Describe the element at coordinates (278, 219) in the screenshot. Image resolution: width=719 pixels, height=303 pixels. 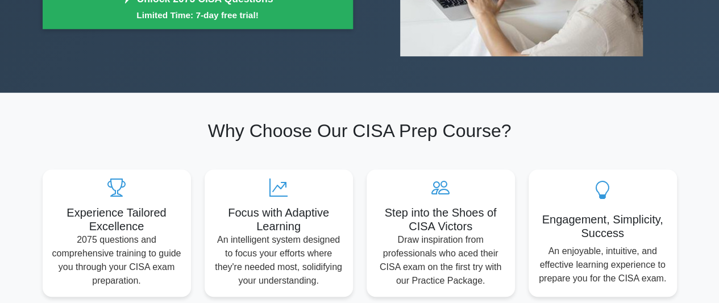
I see `h5: Focus with Adaptive Learning` at that location.